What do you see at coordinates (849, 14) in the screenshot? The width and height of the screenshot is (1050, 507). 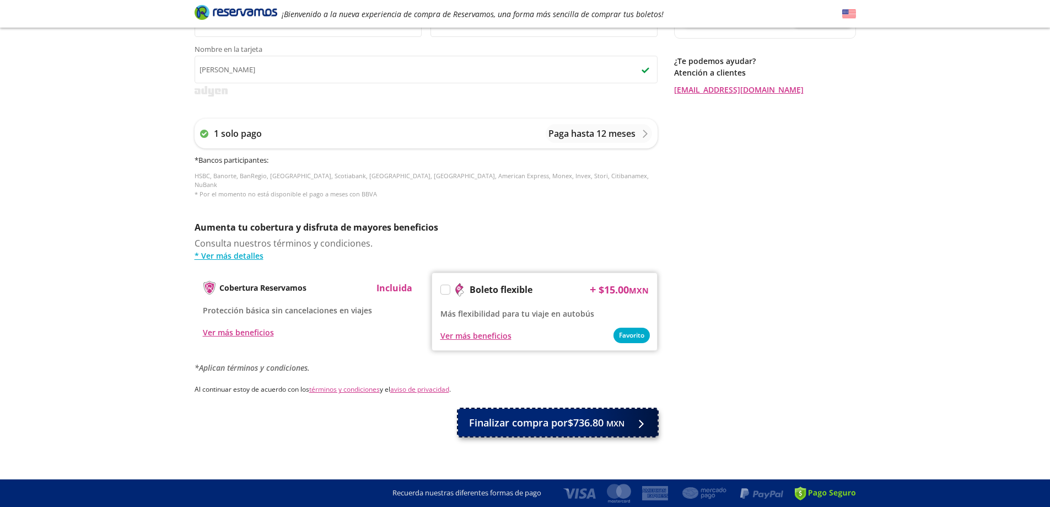 I see `button: English` at bounding box center [849, 14].